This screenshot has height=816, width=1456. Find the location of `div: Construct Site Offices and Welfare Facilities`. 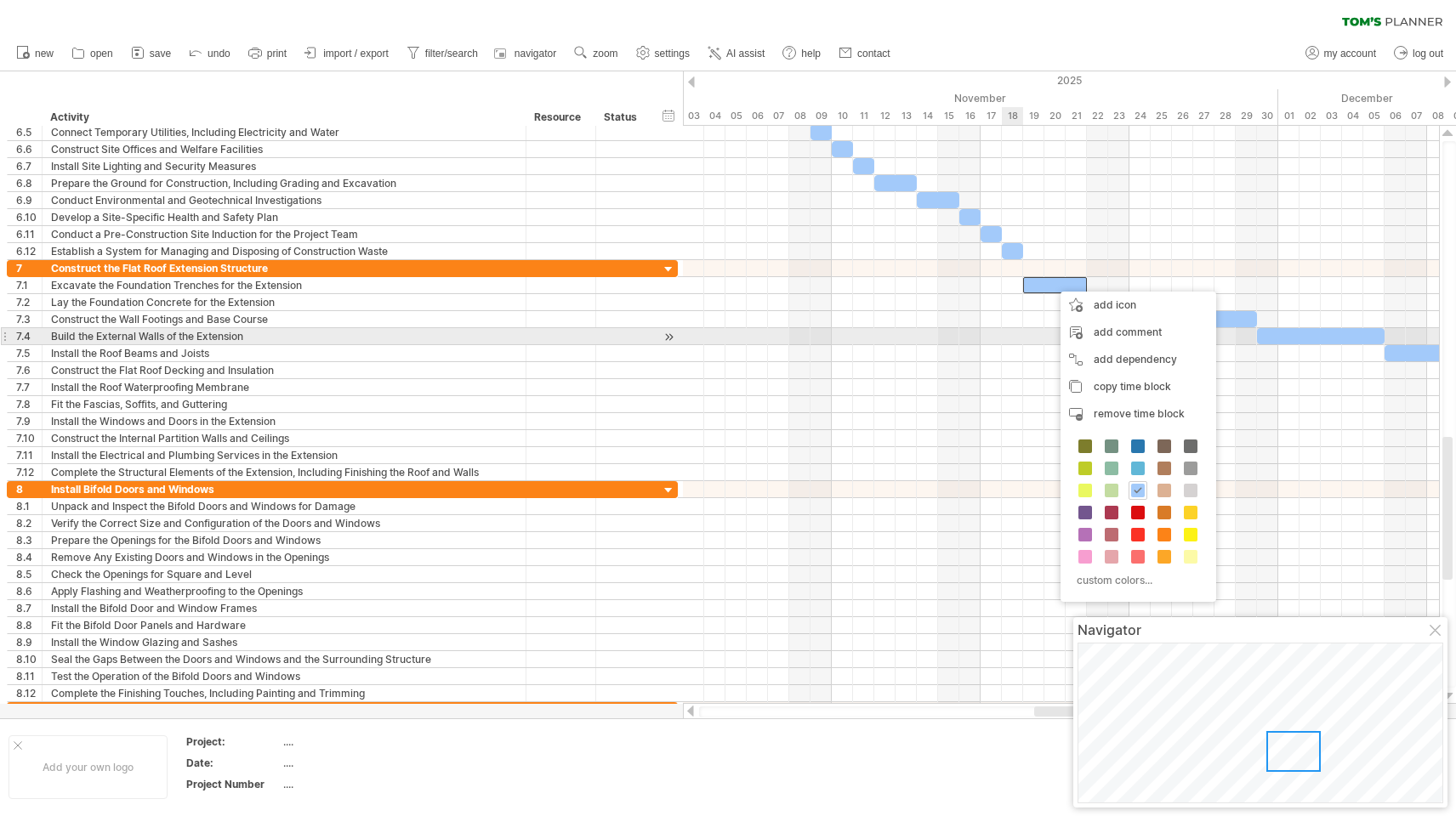

div: Construct Site Offices and Welfare Facilities is located at coordinates (284, 149).